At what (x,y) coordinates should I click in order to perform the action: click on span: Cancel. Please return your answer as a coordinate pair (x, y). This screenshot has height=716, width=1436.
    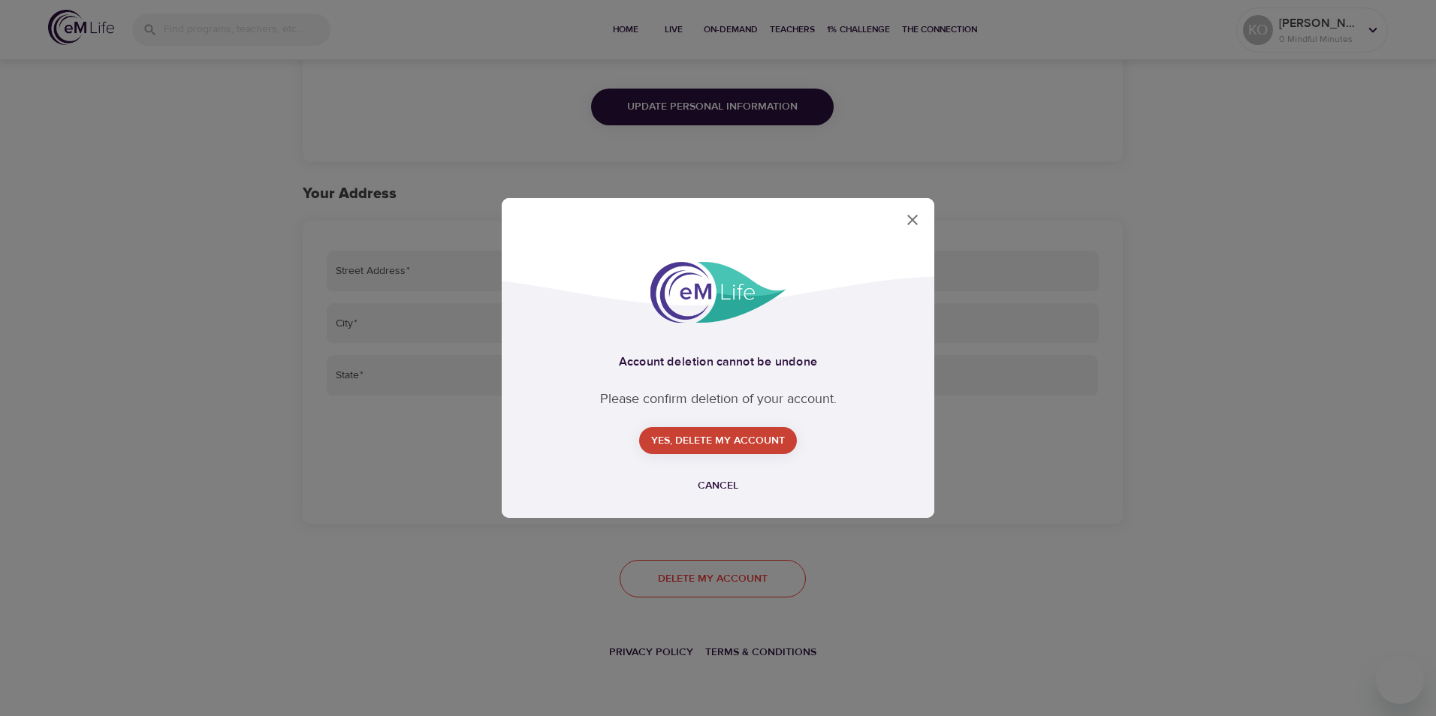
    Looking at the image, I should click on (718, 486).